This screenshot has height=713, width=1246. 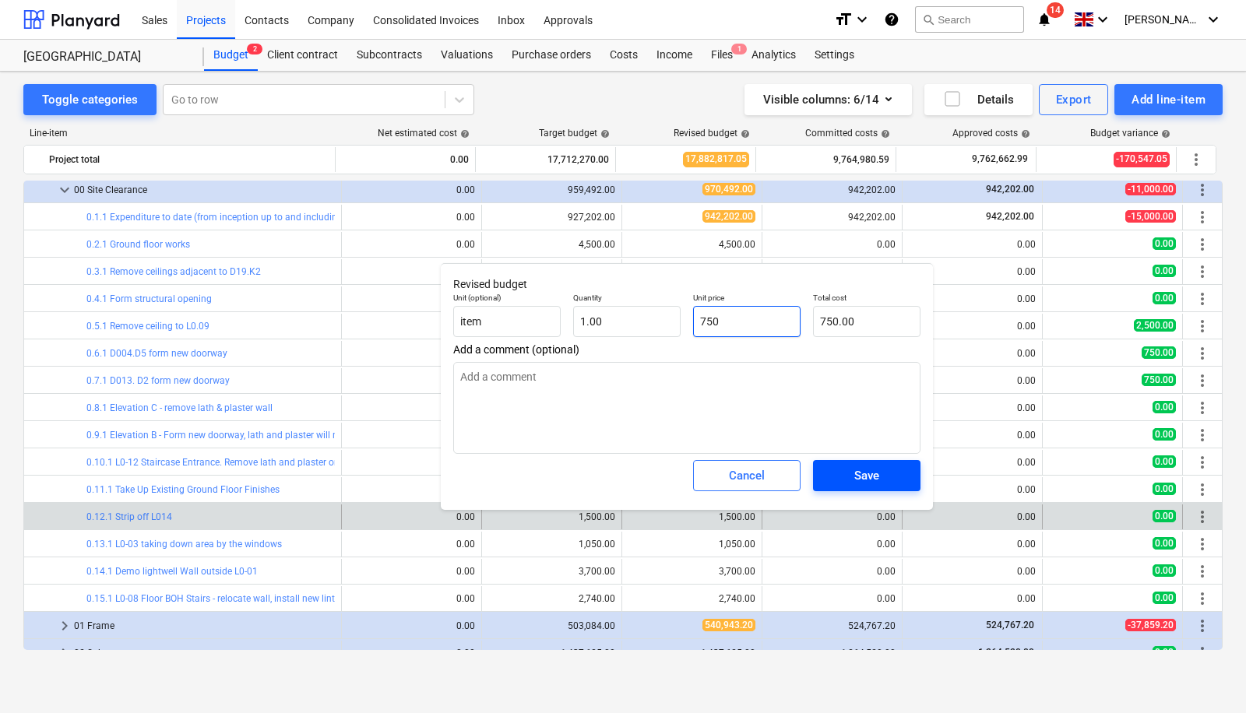 I want to click on div: Add line-item, so click(x=1168, y=100).